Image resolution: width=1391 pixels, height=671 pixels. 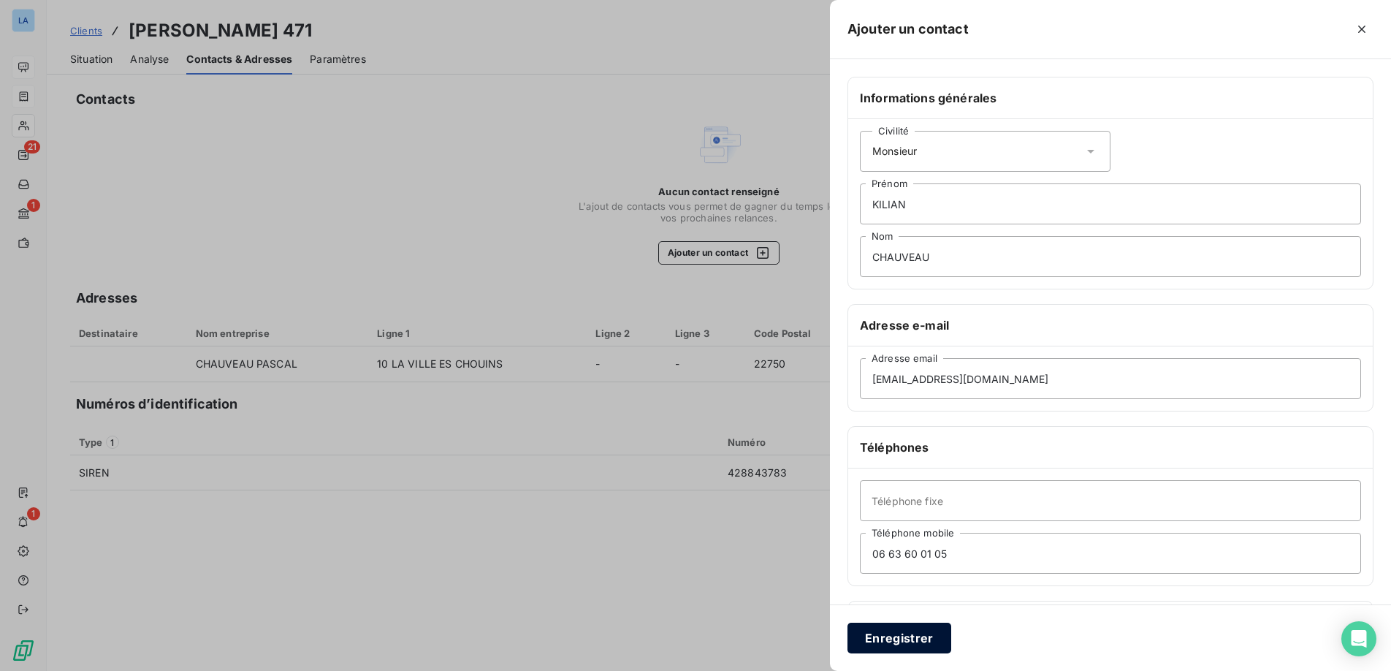 What do you see at coordinates (894, 151) in the screenshot?
I see `span: Monsieur` at bounding box center [894, 151].